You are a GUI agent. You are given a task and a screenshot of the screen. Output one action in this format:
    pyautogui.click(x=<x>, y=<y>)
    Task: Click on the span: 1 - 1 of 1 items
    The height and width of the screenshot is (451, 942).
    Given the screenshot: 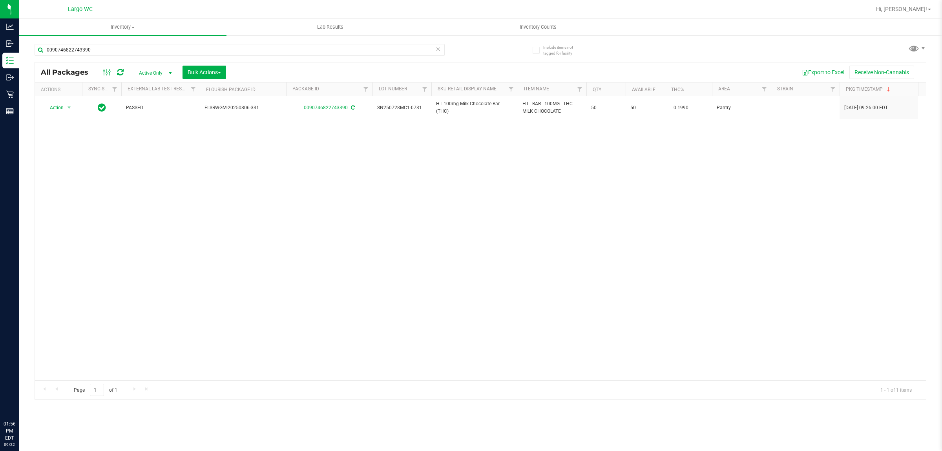 What is the action you would take?
    pyautogui.click(x=896, y=389)
    